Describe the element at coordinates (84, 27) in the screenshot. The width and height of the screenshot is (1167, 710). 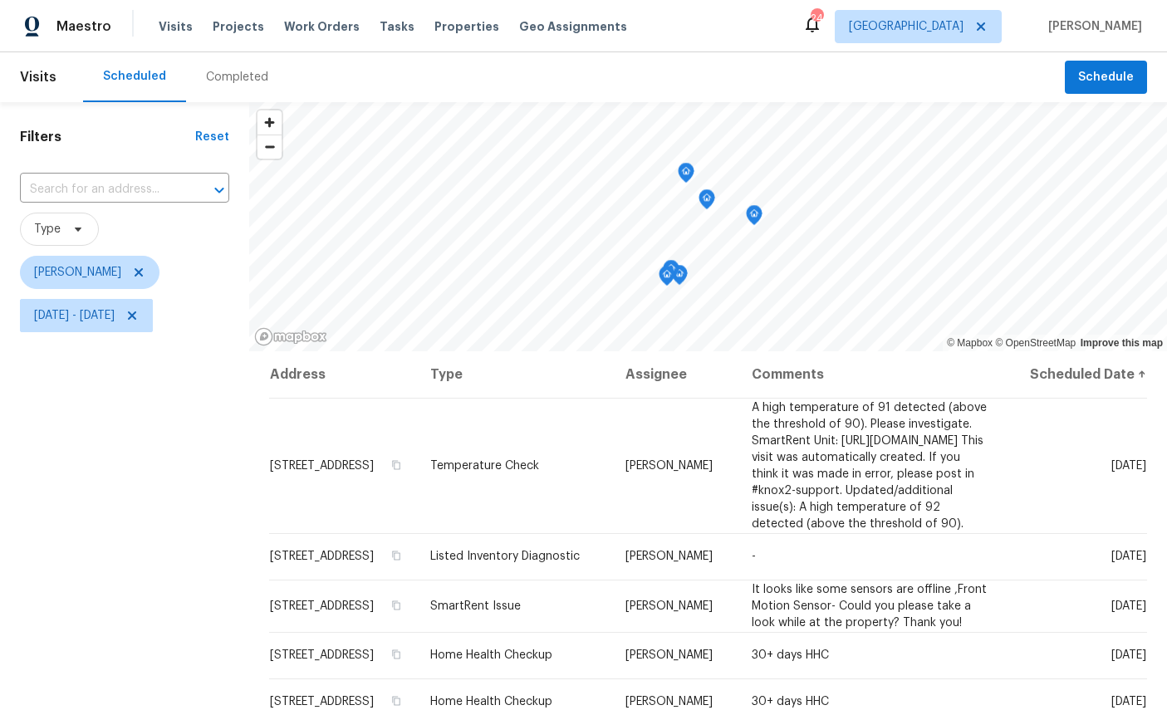
I see `span: Maestro` at that location.